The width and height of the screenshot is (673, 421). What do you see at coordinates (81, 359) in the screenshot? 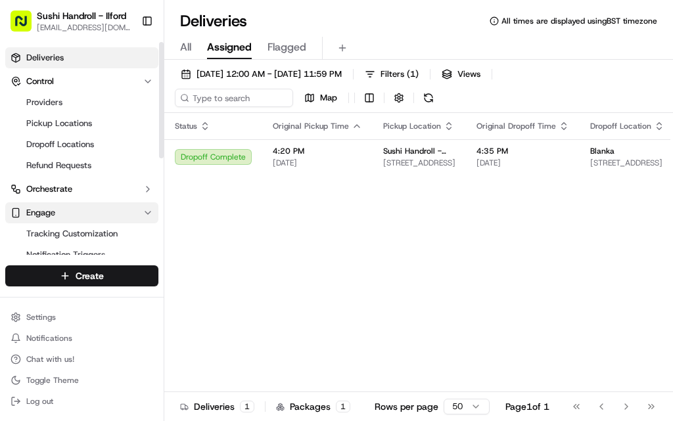
I see `button: Chat with us!` at bounding box center [81, 359].